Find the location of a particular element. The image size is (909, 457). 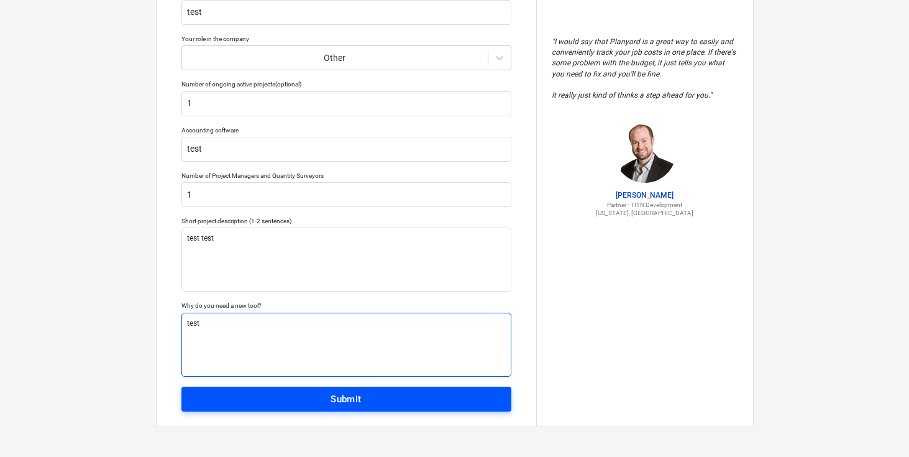

textarea: test is located at coordinates (346, 344).